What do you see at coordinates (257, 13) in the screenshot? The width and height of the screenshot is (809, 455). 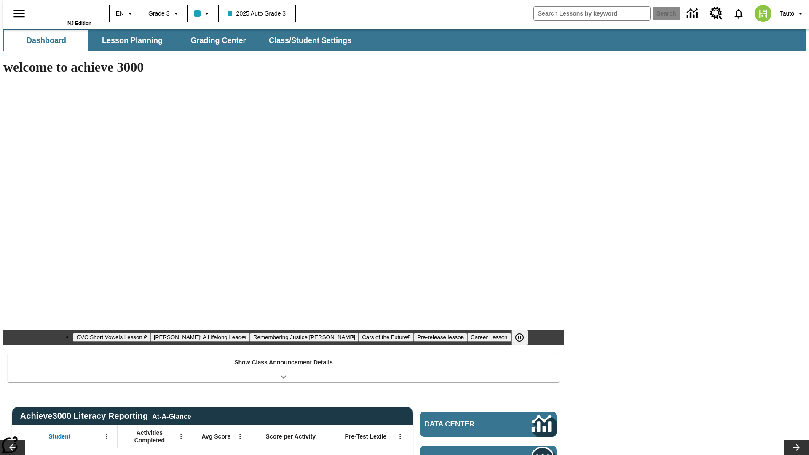 I see `span: 2025 Auto Grade 3` at bounding box center [257, 13].